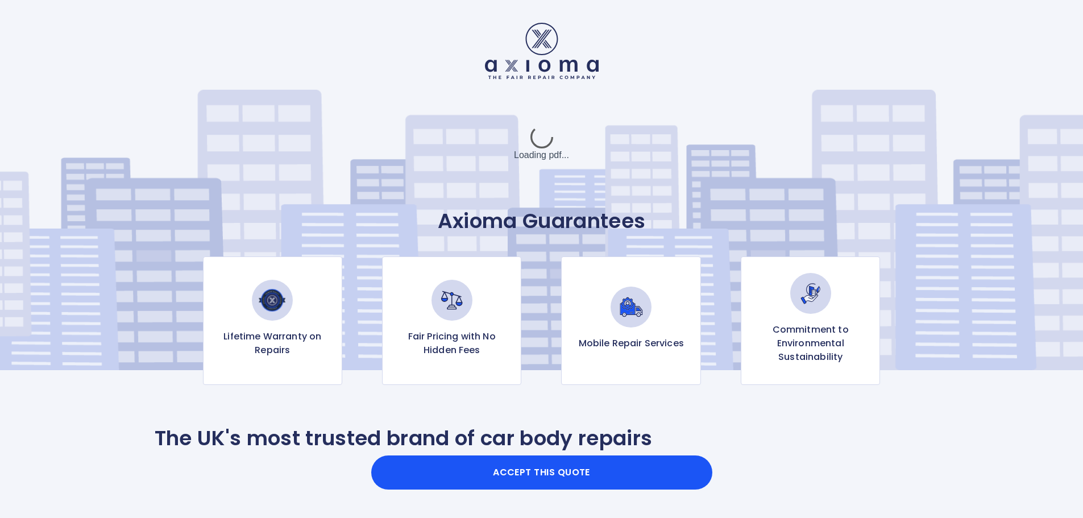 The height and width of the screenshot is (518, 1083). Describe the element at coordinates (810, 343) in the screenshot. I see `p: Commitment to Environmental Sustainability` at that location.